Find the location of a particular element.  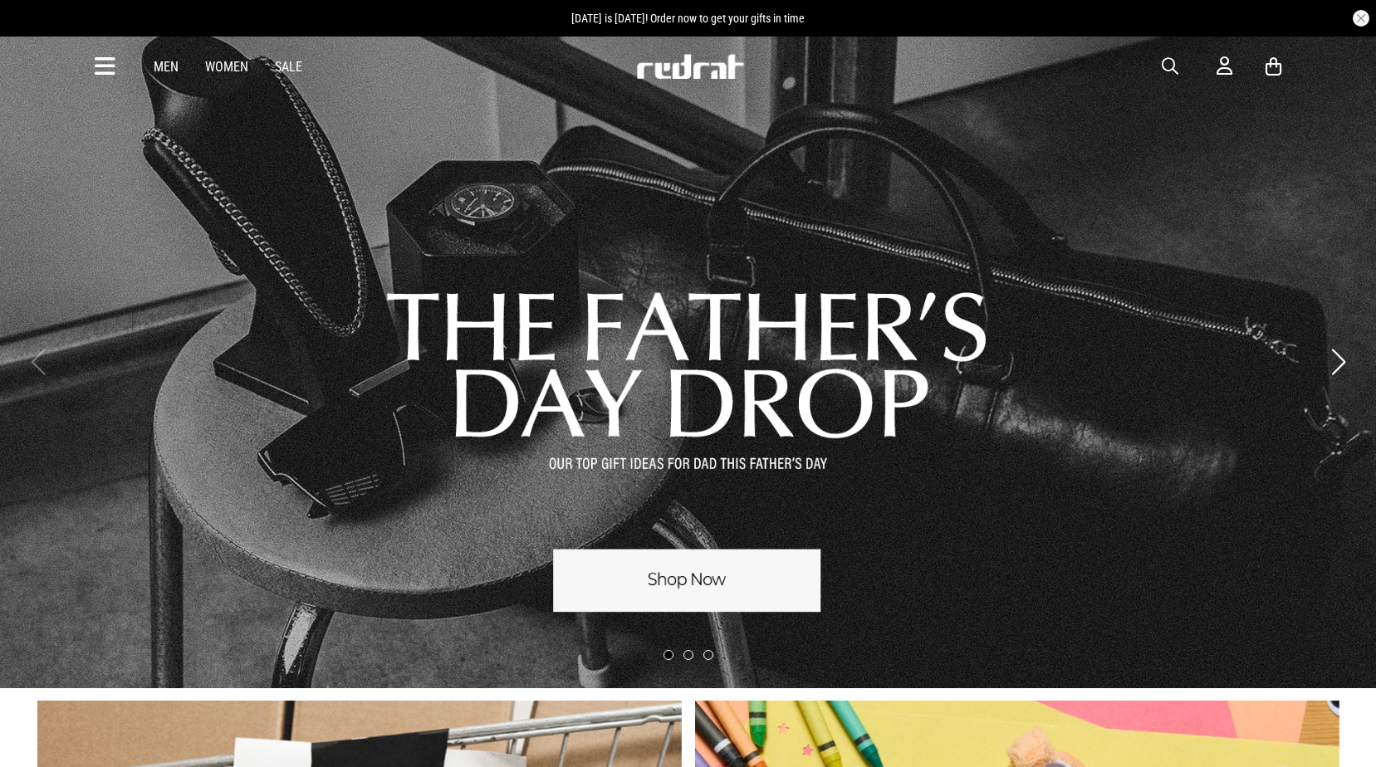

a: Sale is located at coordinates (288, 66).